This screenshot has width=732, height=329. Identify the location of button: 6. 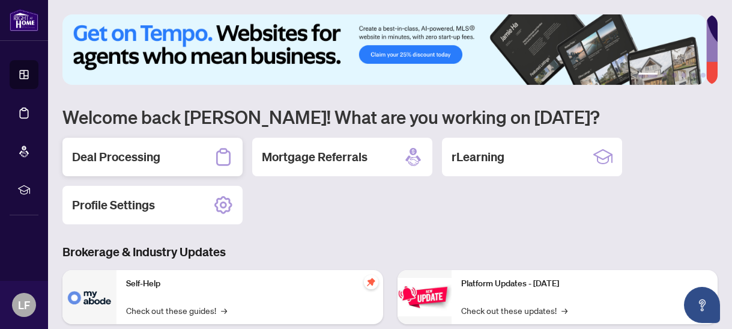
(703, 75).